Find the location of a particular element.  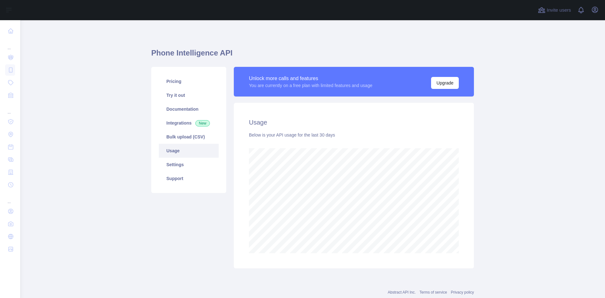

div: Below is your API usage for the last 30 days is located at coordinates (354, 135).